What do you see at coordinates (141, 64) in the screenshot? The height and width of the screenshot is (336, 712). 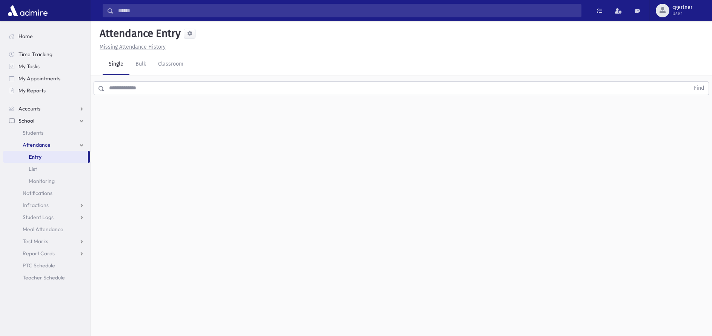 I see `a: Bulk` at bounding box center [141, 64].